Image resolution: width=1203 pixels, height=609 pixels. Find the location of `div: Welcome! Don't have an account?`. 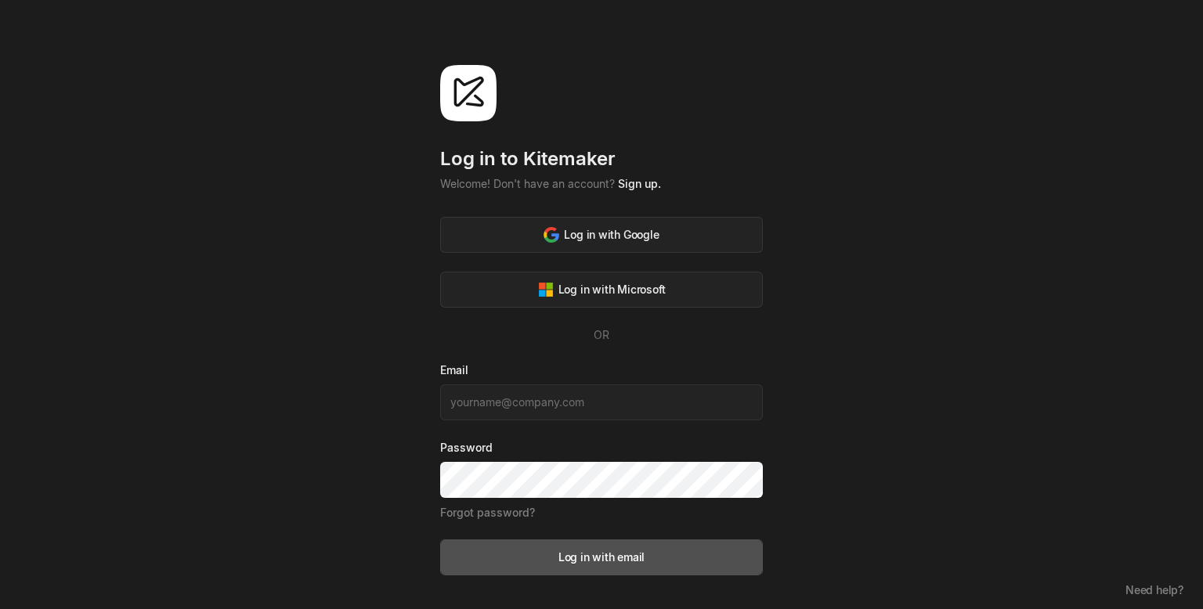

div: Welcome! Don't have an account? is located at coordinates (602, 183).